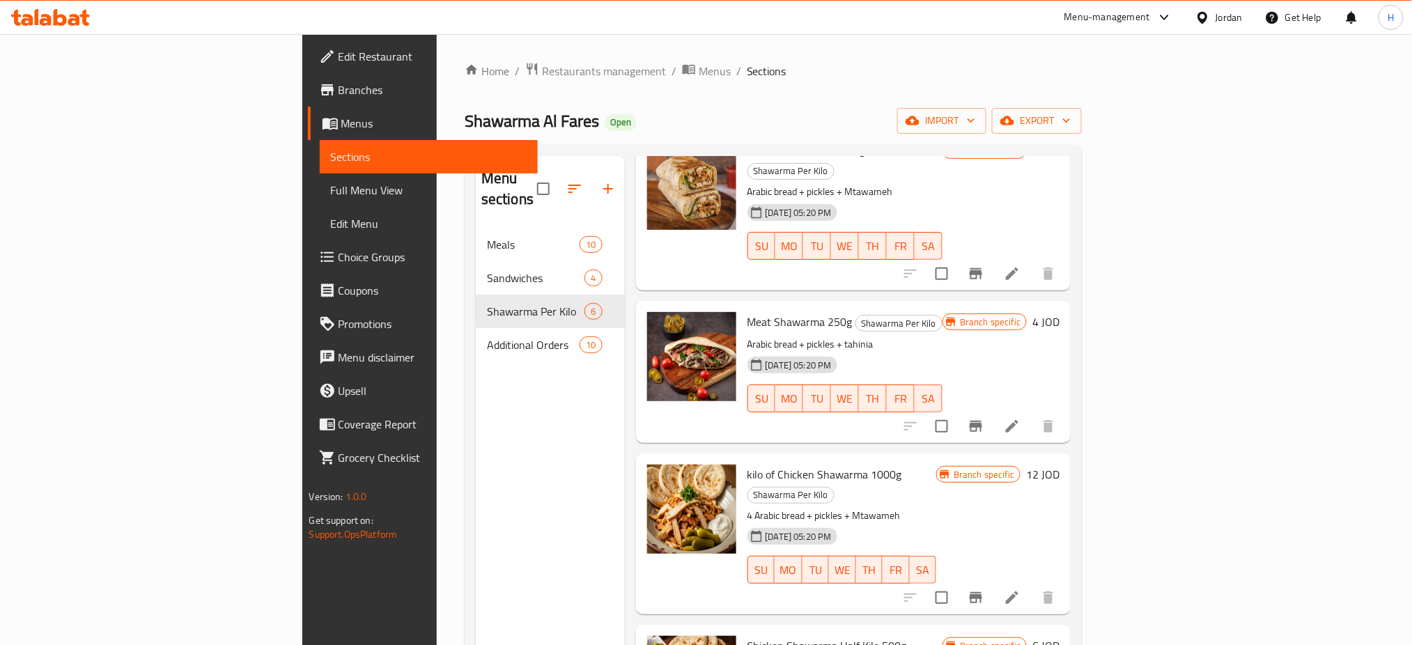  I want to click on img: Meat Shawarma 250g, so click(692, 357).